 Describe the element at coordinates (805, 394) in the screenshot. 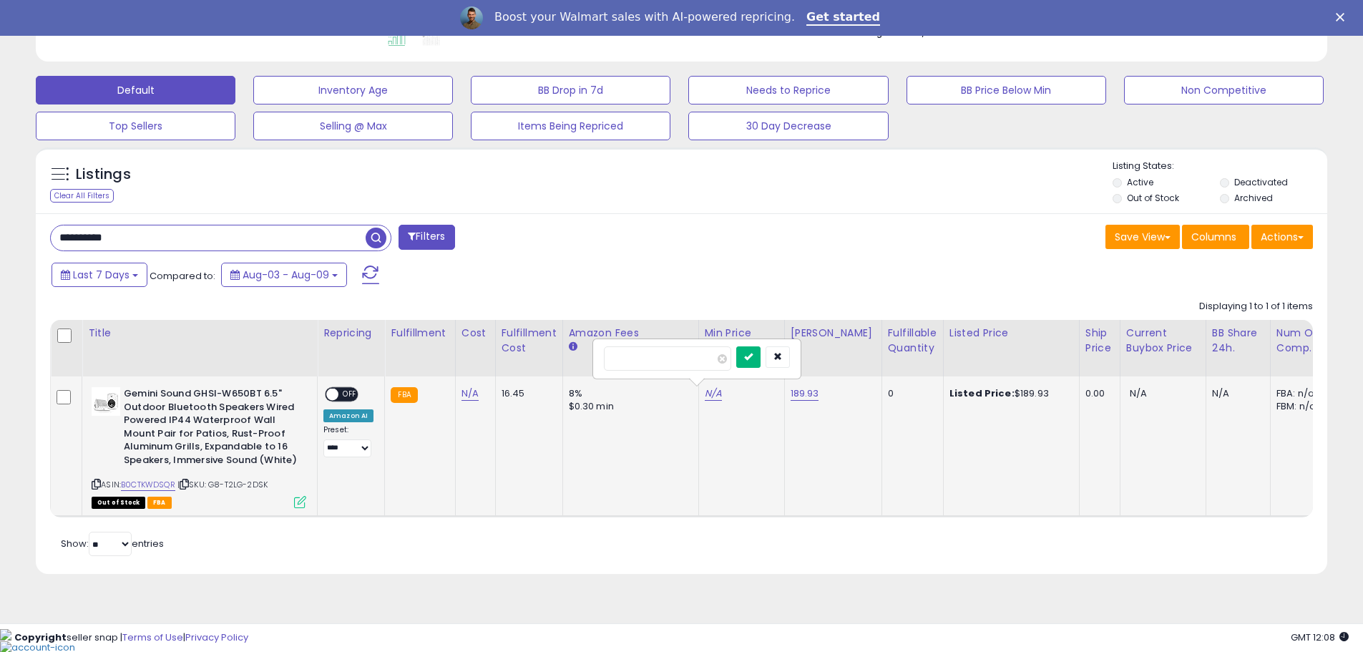

I see `a: 189.93` at that location.